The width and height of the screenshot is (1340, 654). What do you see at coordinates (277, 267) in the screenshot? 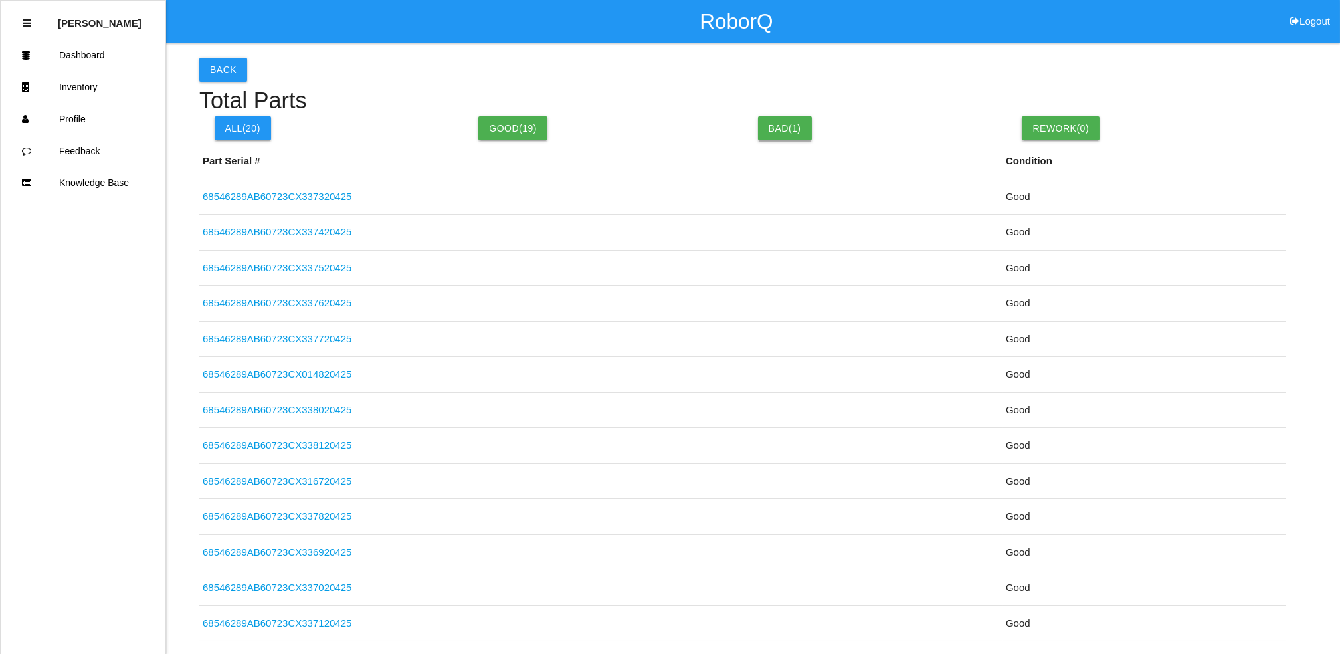
I see `a: 68546289AB60723CX337520425` at bounding box center [277, 267].